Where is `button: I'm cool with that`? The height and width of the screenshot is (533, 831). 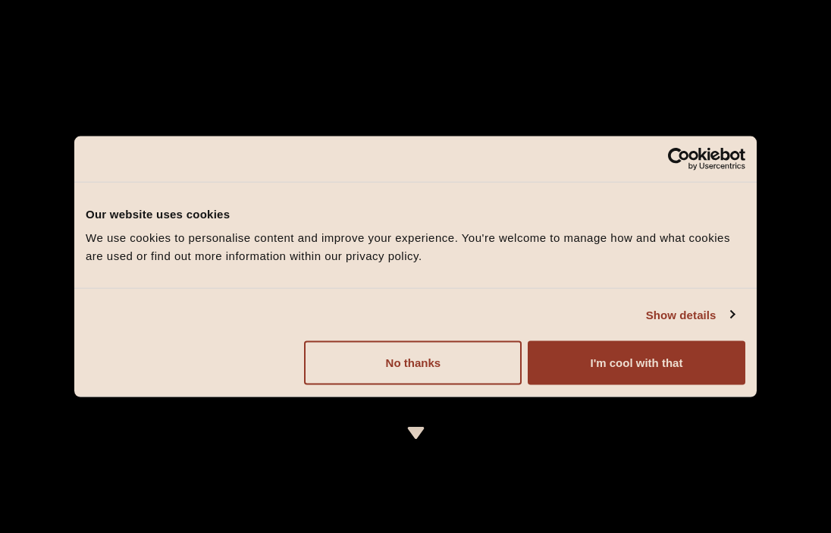 button: I'm cool with that is located at coordinates (636, 363).